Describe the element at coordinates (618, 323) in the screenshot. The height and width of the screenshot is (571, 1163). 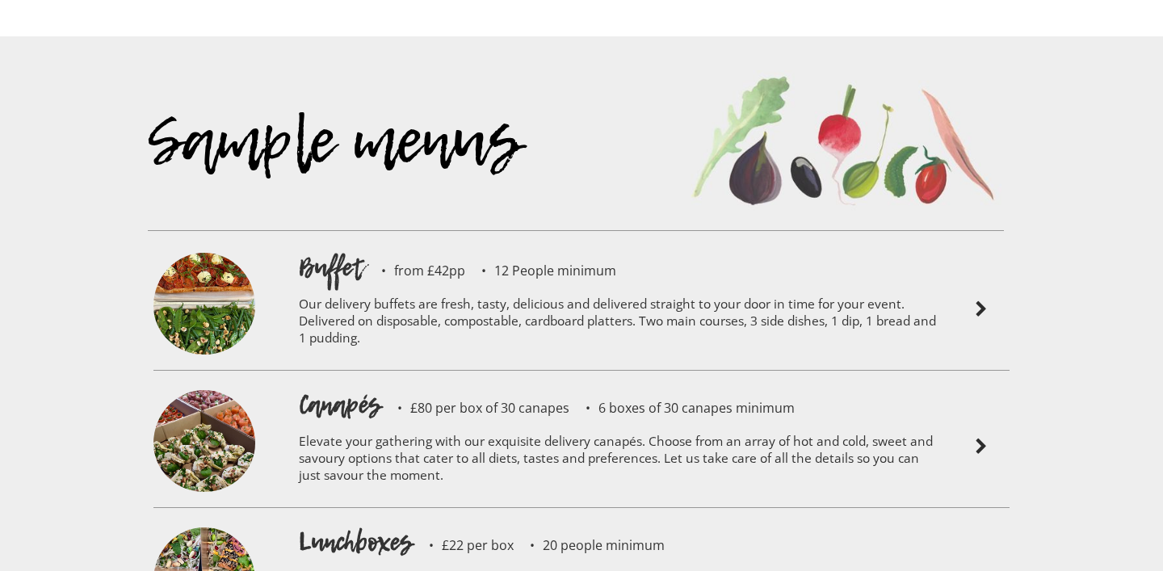
I see `p: Our delivery buffets are fresh, tasty, delicious and delivered straight to your door in time for ...` at that location.